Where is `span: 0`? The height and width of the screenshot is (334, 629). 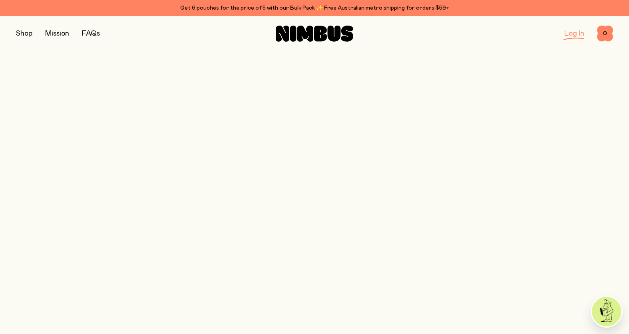 span: 0 is located at coordinates (605, 34).